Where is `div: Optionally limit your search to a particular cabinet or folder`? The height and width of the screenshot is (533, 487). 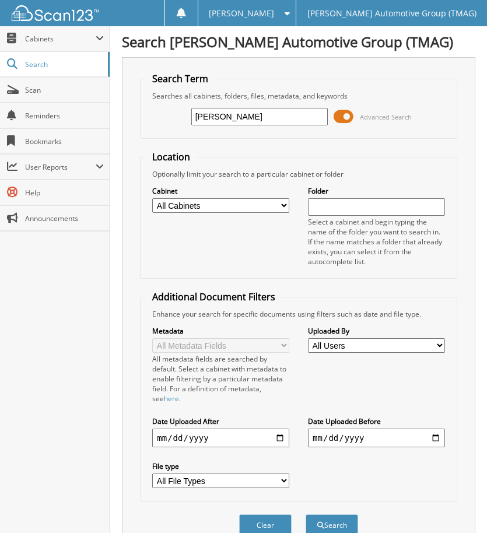 div: Optionally limit your search to a particular cabinet or folder is located at coordinates (298, 174).